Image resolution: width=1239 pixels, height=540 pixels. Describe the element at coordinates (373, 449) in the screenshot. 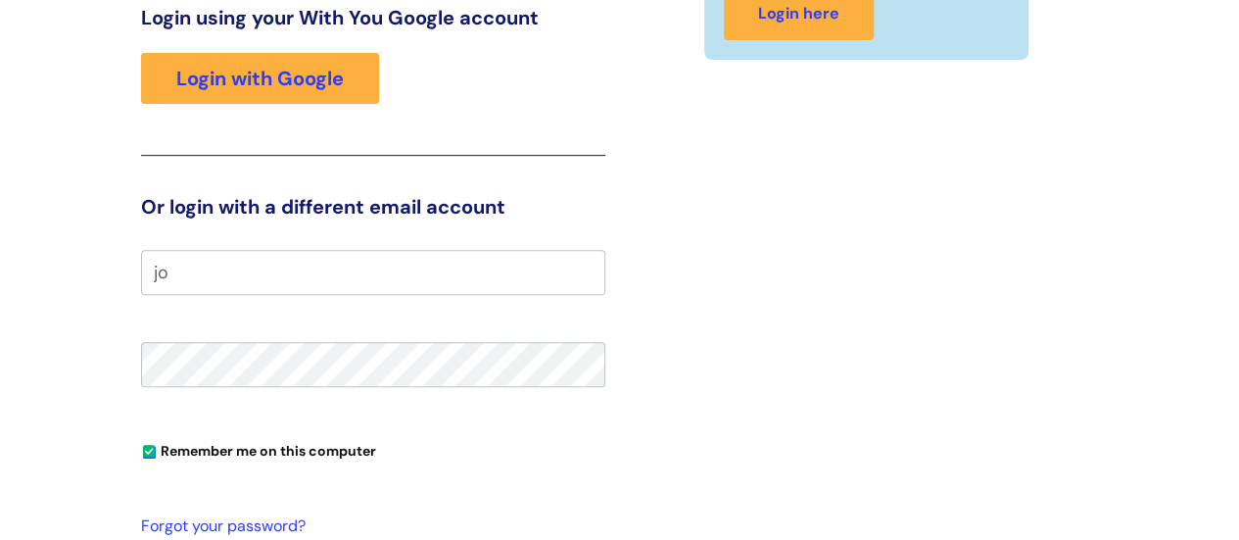

I see `div: You can uncheck this option if you're logging in from a shared device` at that location.